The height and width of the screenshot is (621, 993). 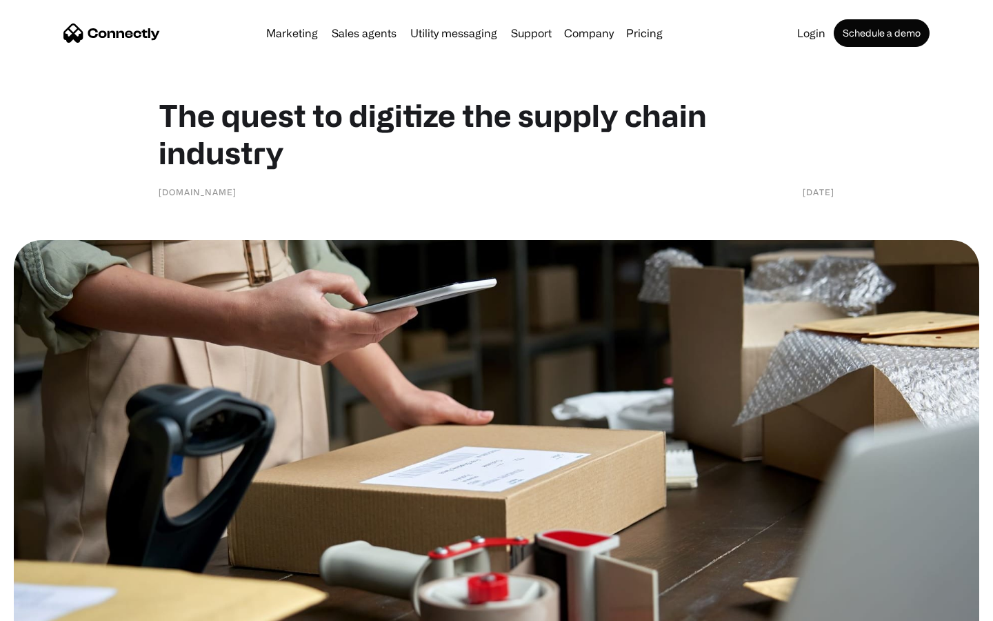 What do you see at coordinates (882, 33) in the screenshot?
I see `a: Schedule a demo` at bounding box center [882, 33].